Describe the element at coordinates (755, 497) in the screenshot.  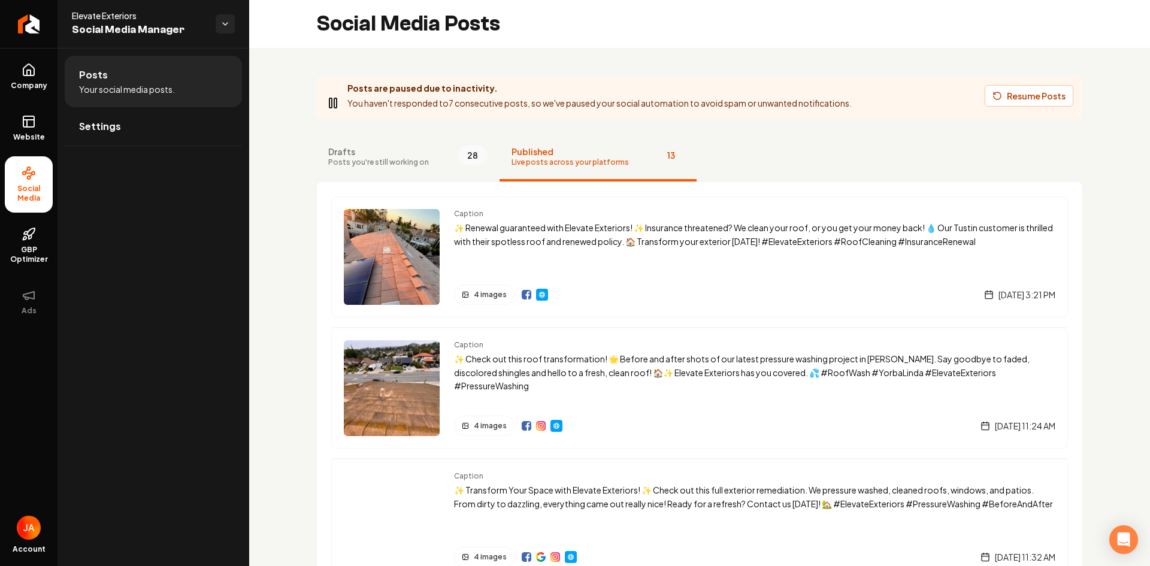
I see `p: ✨ Transform Your Space with Elevate Exteriors! ✨ Check out this full exterior remediation. We pre...` at that location.